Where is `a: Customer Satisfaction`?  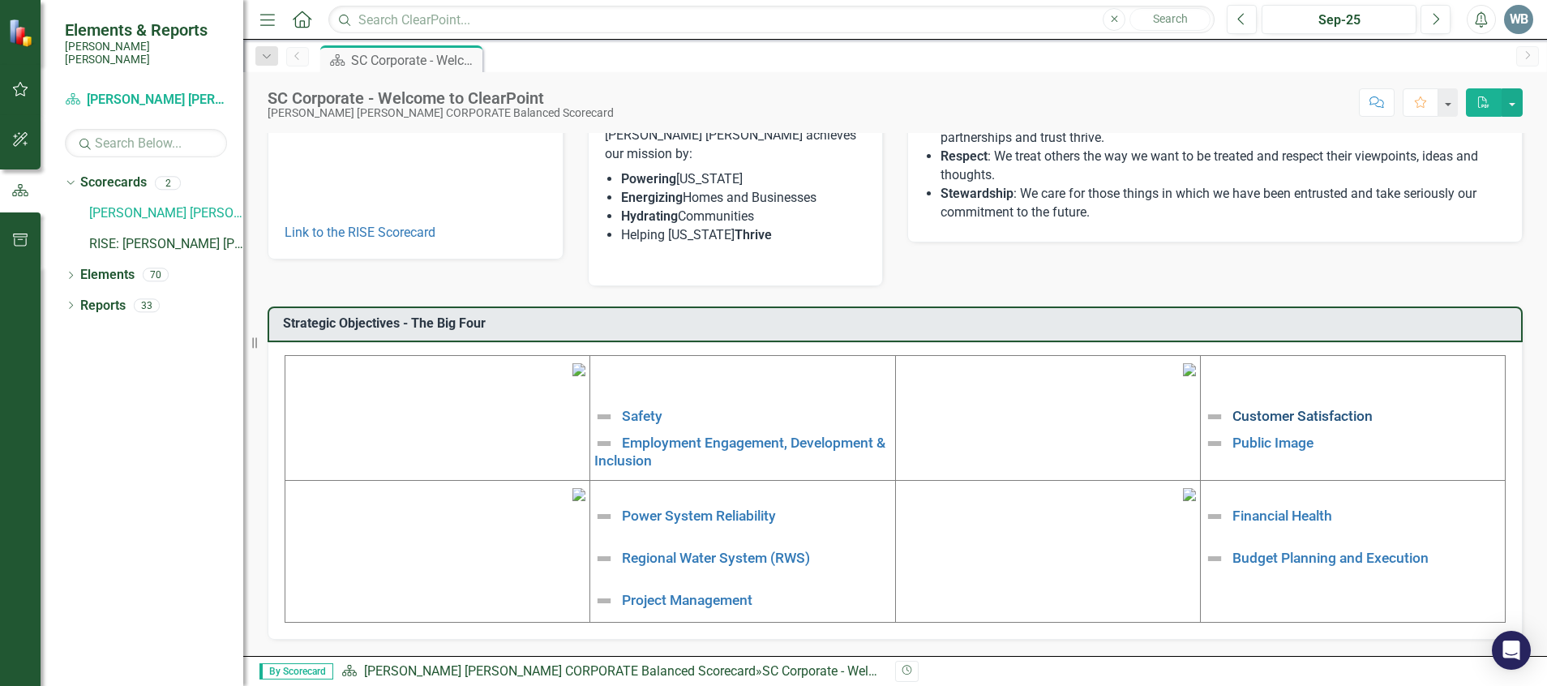
a: Customer Satisfaction is located at coordinates (1302, 416).